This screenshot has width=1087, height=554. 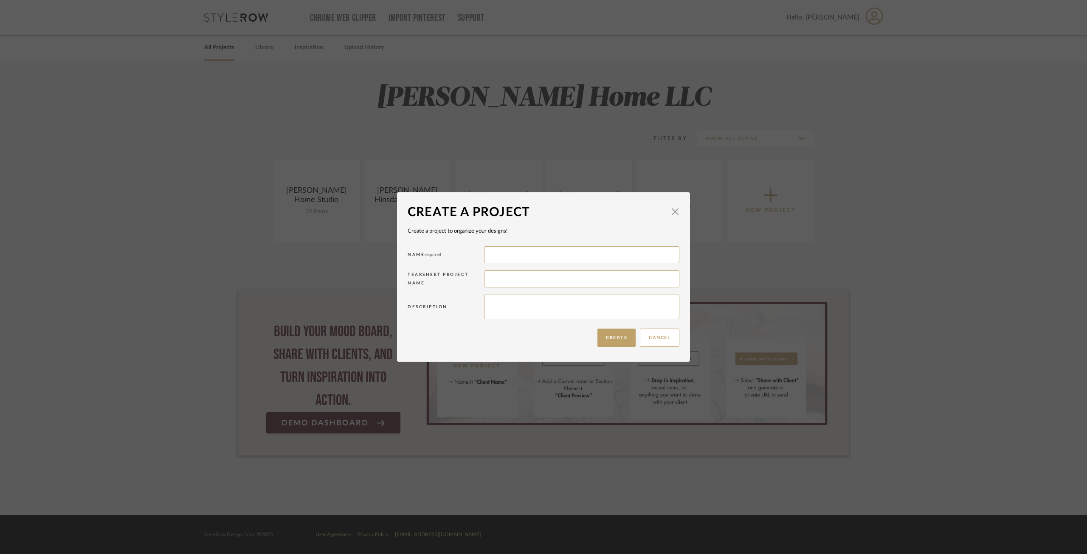 What do you see at coordinates (446, 308) in the screenshot?
I see `div: Description` at bounding box center [446, 308].